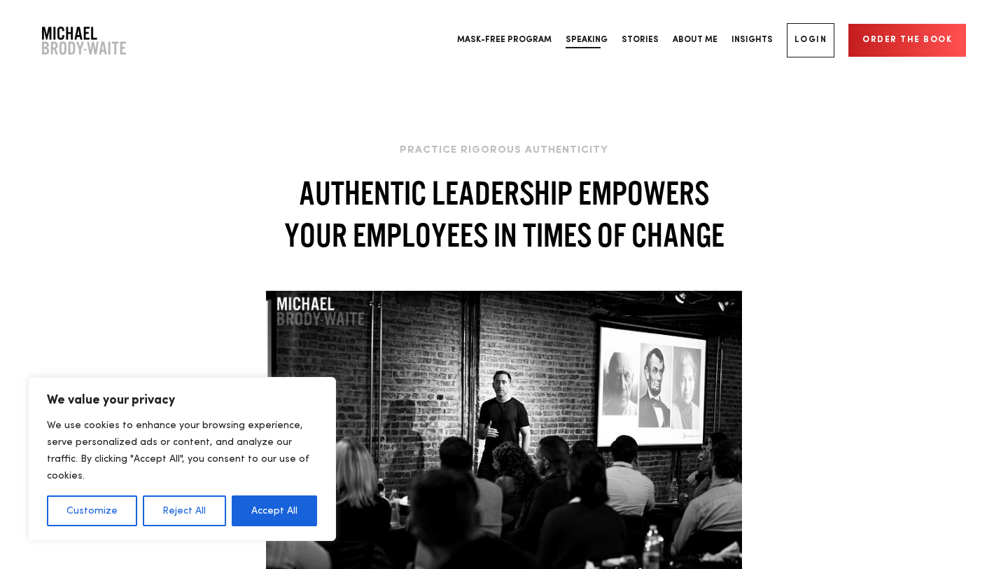 This screenshot has height=569, width=1008. Describe the element at coordinates (752, 40) in the screenshot. I see `a: Insights` at that location.